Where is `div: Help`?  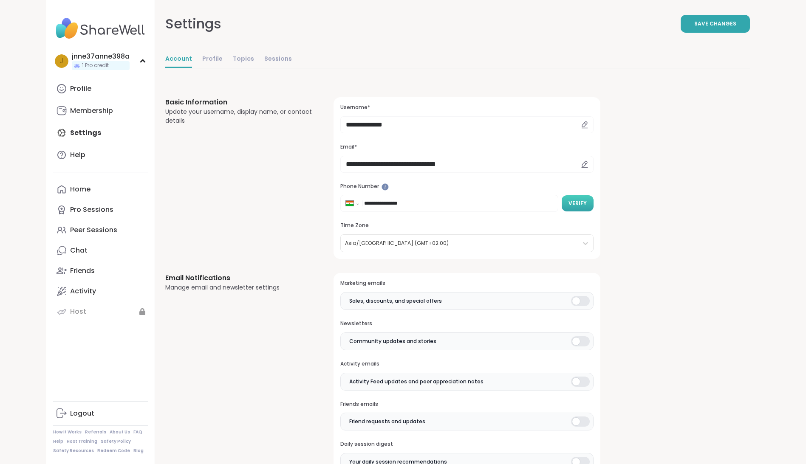
div: Help is located at coordinates (78, 155).